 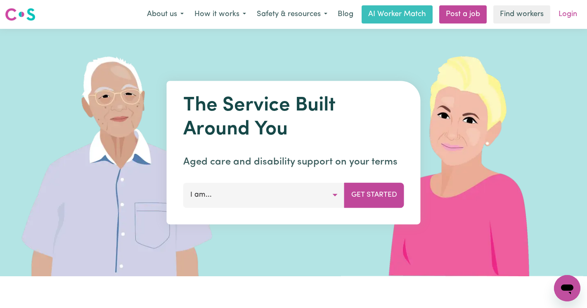 I want to click on a: Post a job, so click(x=463, y=14).